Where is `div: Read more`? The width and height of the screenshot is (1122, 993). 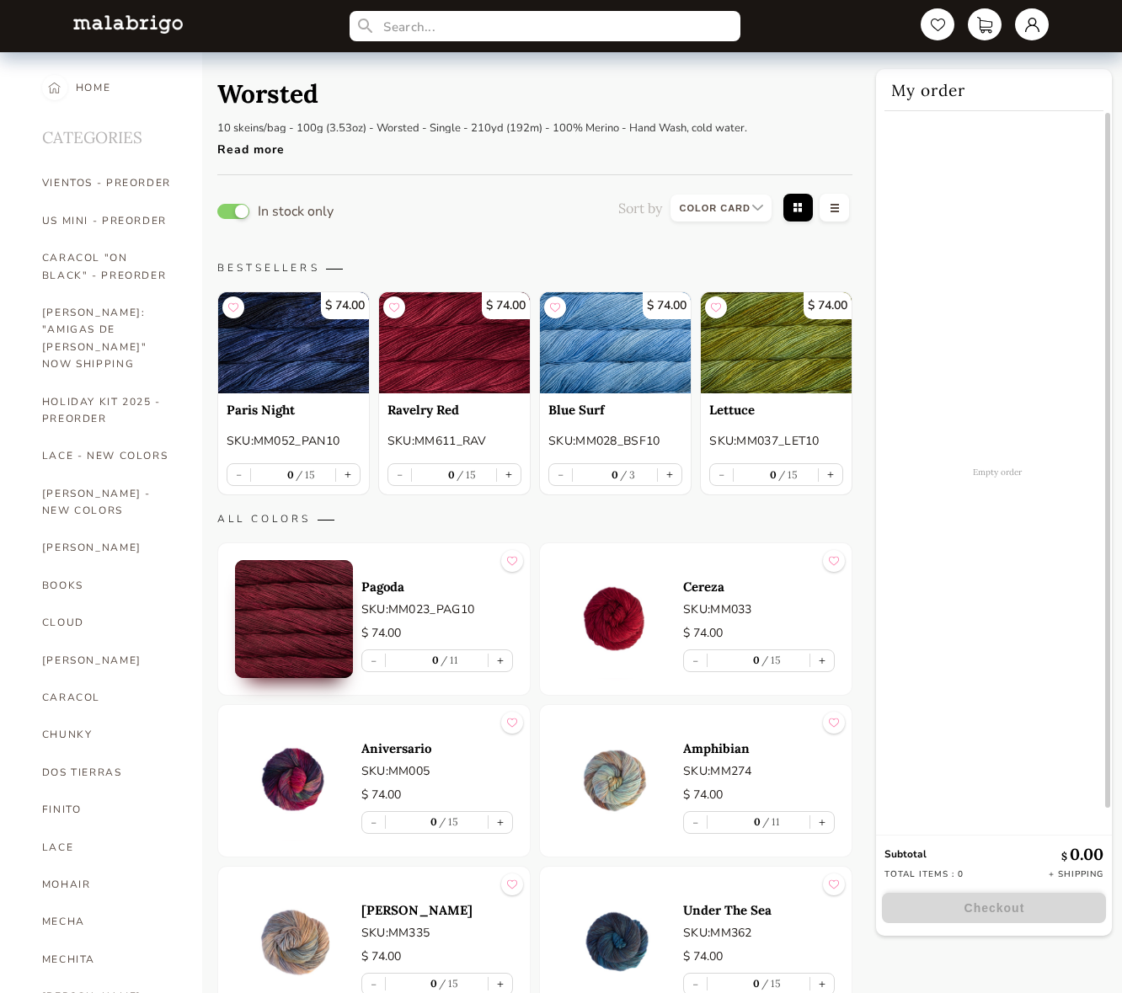
div: Read more is located at coordinates (482, 145).